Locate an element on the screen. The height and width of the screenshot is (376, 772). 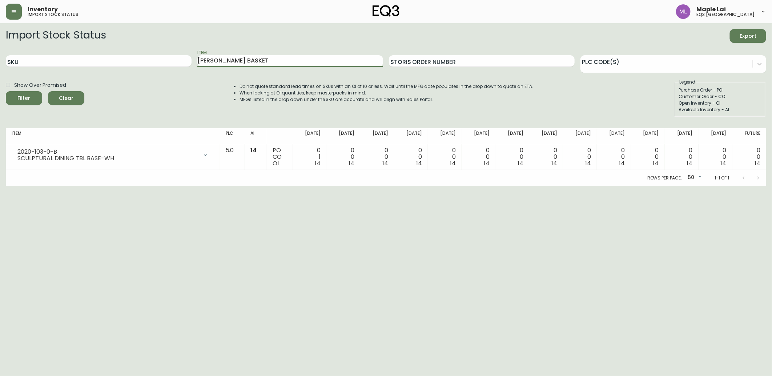
span: Export is located at coordinates (748, 36).